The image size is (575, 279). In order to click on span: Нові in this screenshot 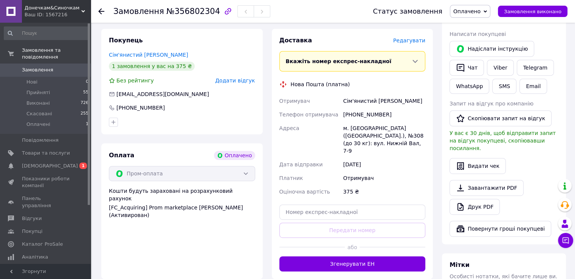, I will do `click(32, 82)`.